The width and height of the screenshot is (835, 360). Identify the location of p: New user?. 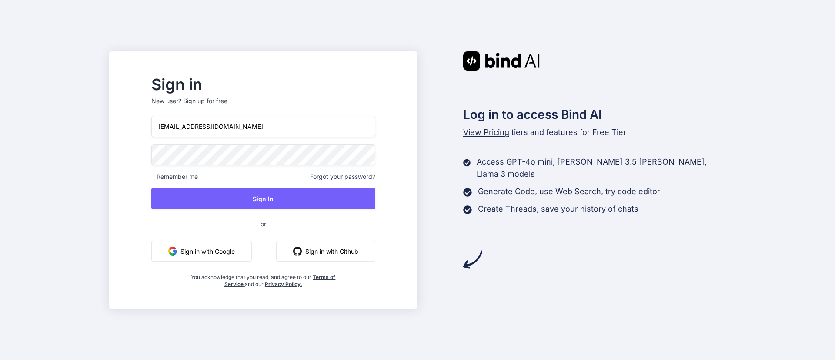
(263, 106).